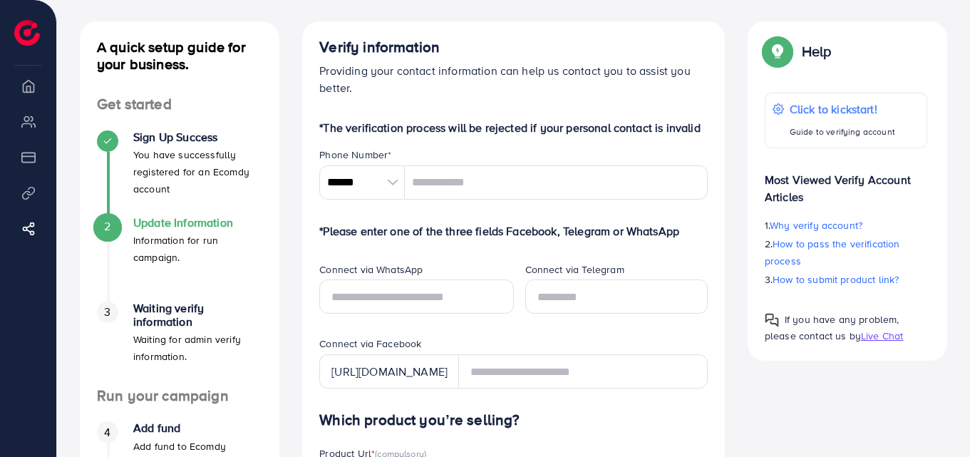  I want to click on p: Click to kickstart!, so click(842, 109).